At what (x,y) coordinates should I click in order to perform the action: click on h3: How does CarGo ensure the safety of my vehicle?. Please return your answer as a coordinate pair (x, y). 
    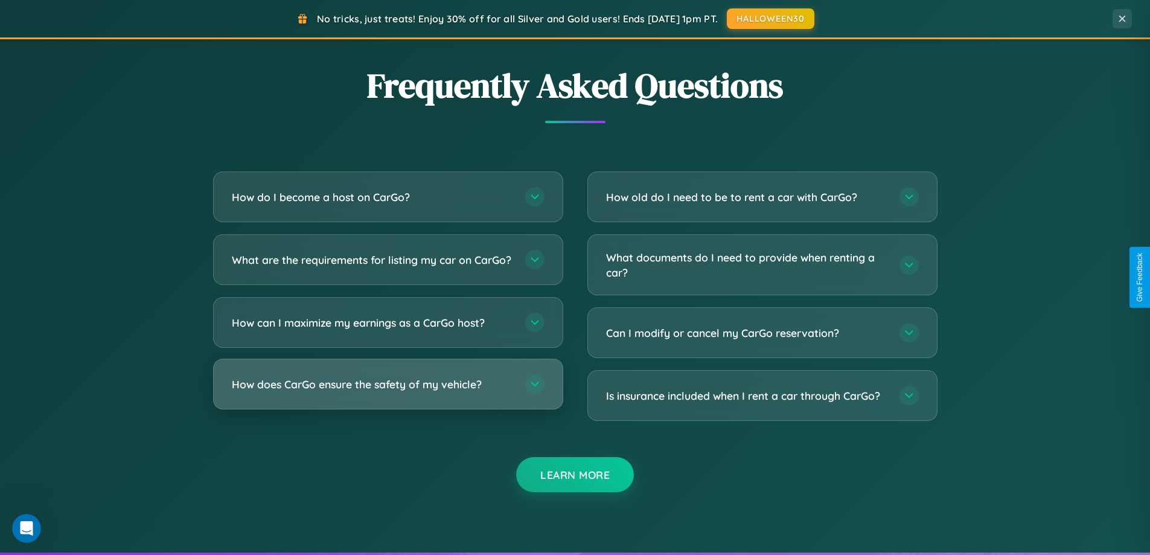
    Looking at the image, I should click on (373, 384).